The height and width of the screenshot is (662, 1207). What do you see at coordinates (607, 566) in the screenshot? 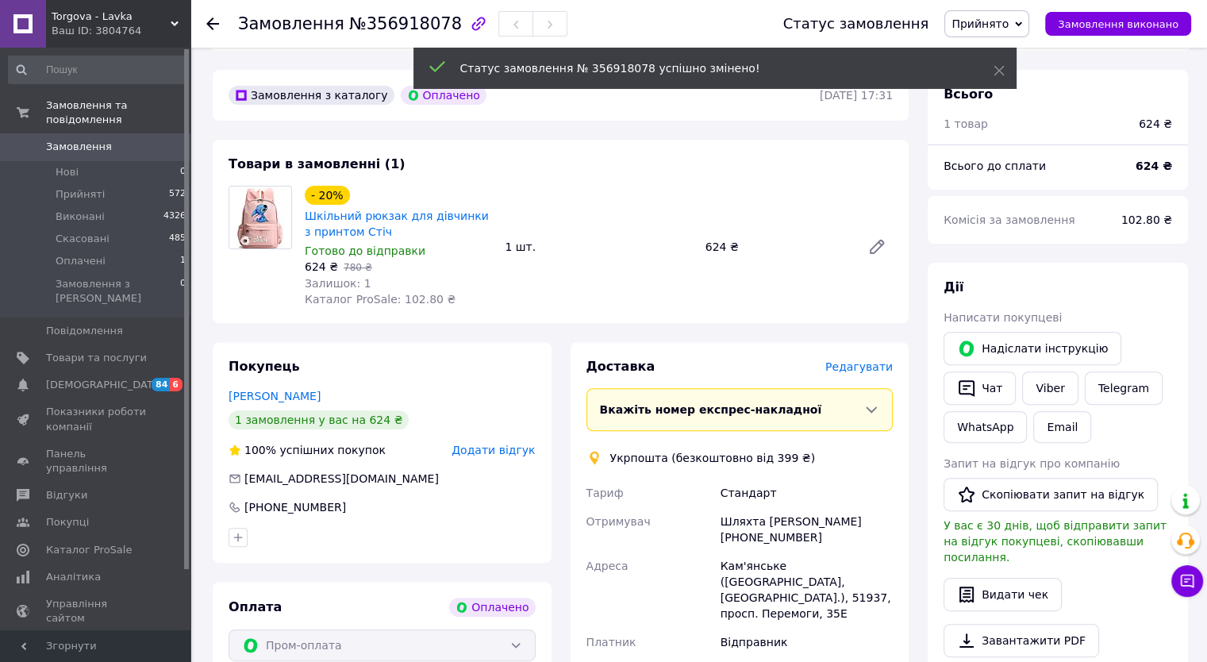
I see `span: Адреса` at bounding box center [607, 566].